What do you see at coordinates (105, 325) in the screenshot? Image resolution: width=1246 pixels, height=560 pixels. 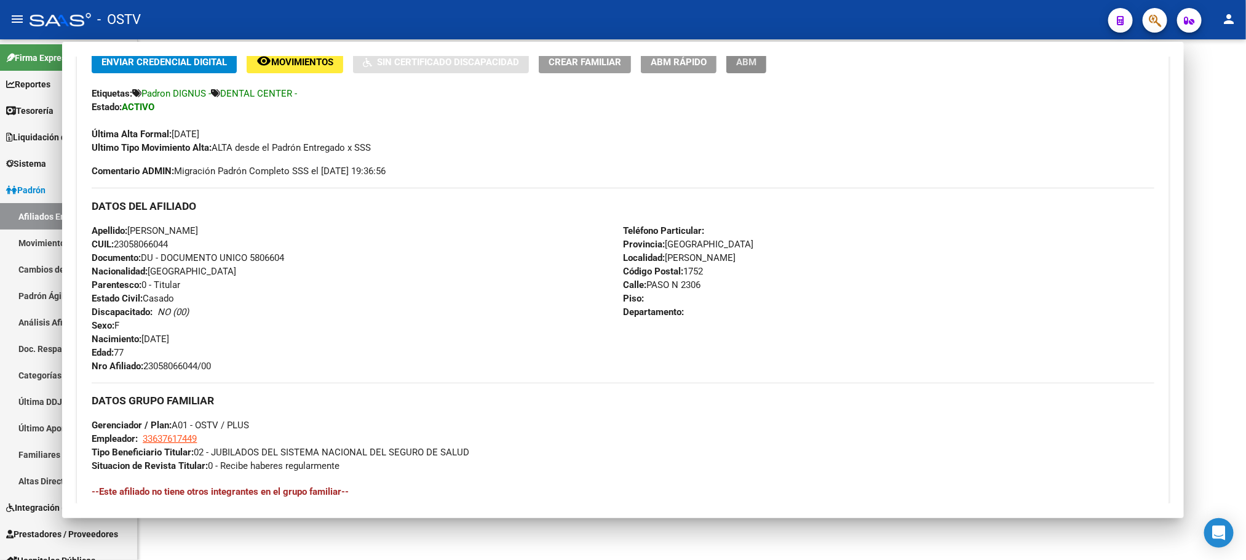 I see `span: F` at bounding box center [105, 325].